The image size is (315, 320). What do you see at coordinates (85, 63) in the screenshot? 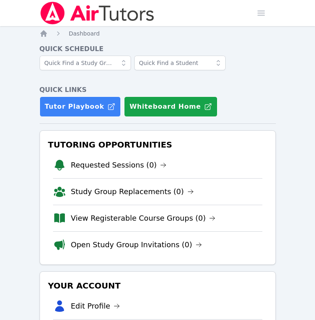
I see `input: Quick Find a Study Group` at bounding box center [85, 63].